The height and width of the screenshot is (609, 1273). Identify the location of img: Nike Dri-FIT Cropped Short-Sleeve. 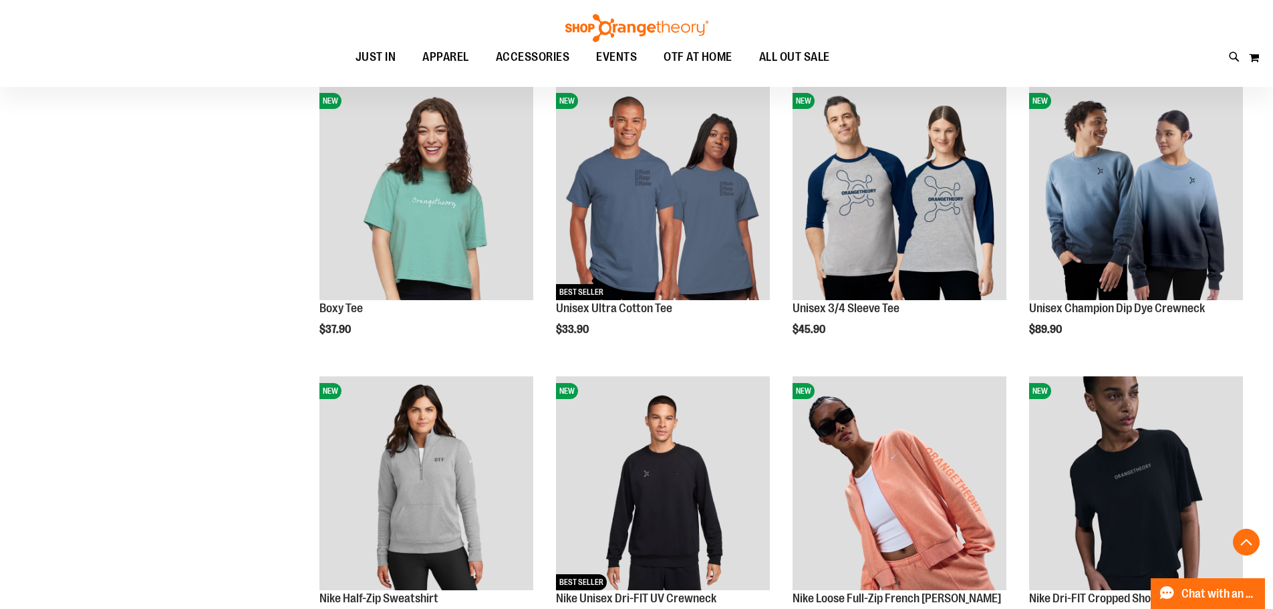
(1136, 483).